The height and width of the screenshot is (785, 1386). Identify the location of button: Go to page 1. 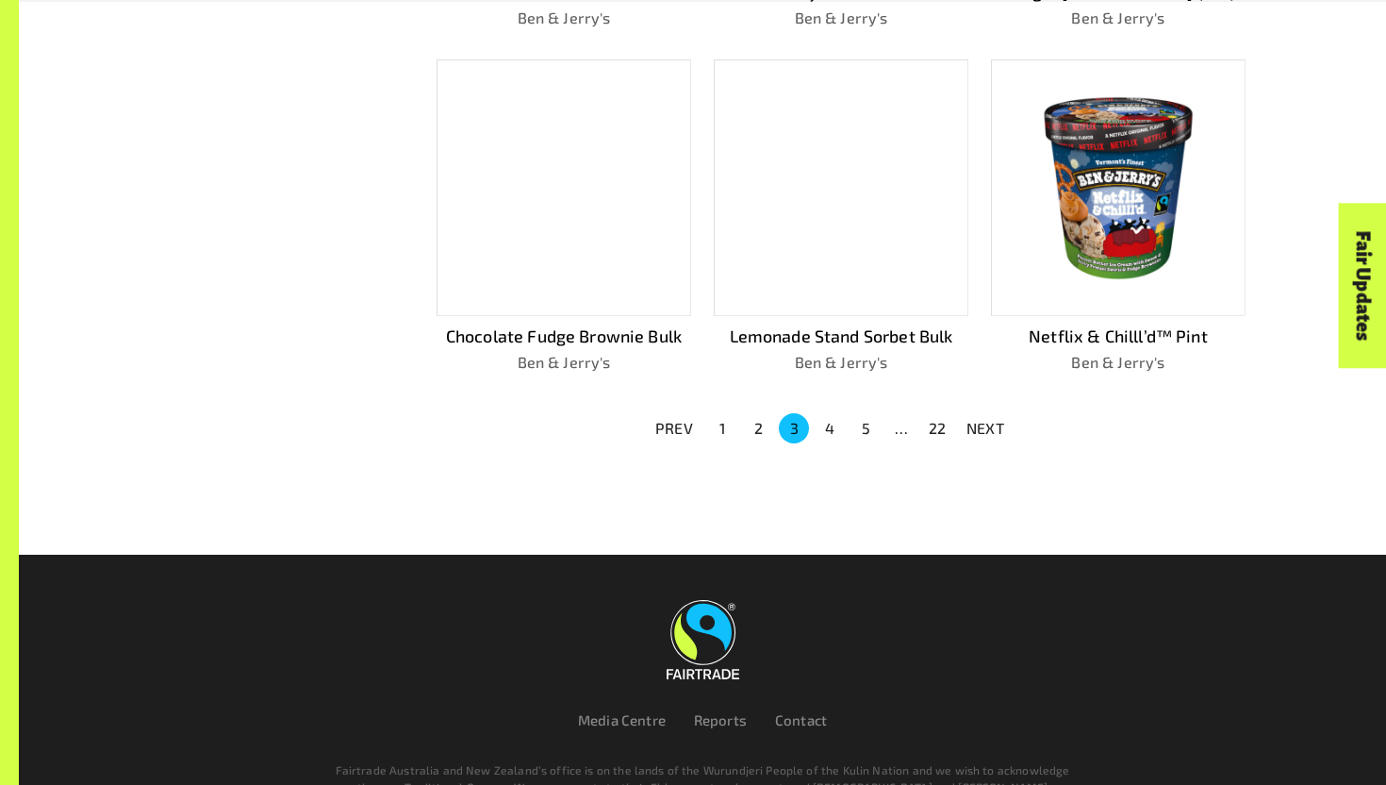
(722, 428).